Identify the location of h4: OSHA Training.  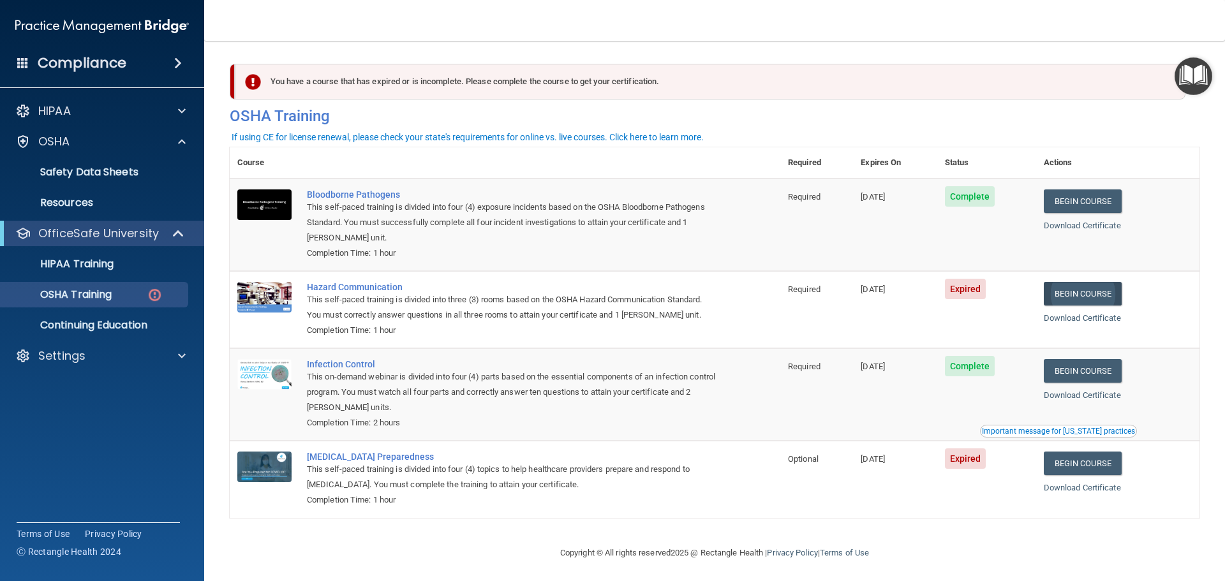
(715, 116).